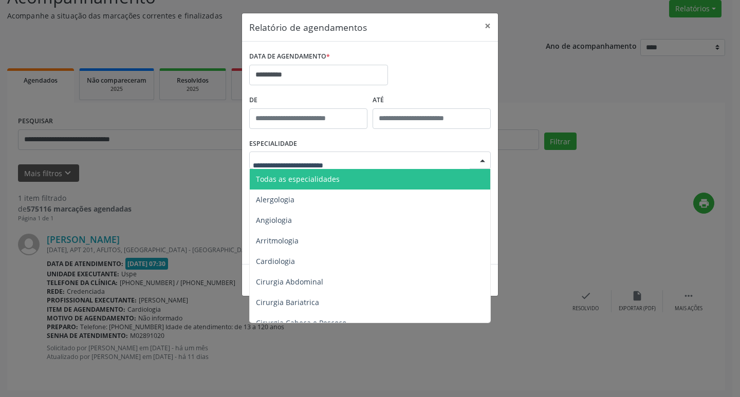 This screenshot has height=397, width=740. What do you see at coordinates (308, 27) in the screenshot?
I see `h5: Relatório de agendamentos` at bounding box center [308, 27].